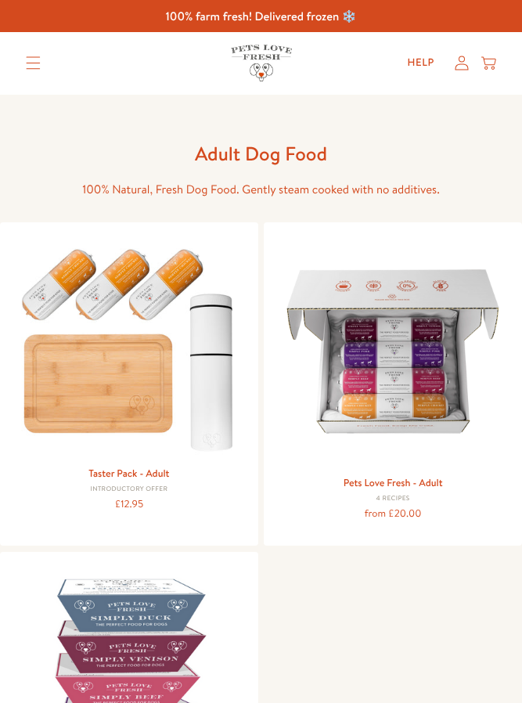 The height and width of the screenshot is (703, 522). What do you see at coordinates (129, 347) in the screenshot?
I see `img: Taster Pack - Adult` at bounding box center [129, 347].